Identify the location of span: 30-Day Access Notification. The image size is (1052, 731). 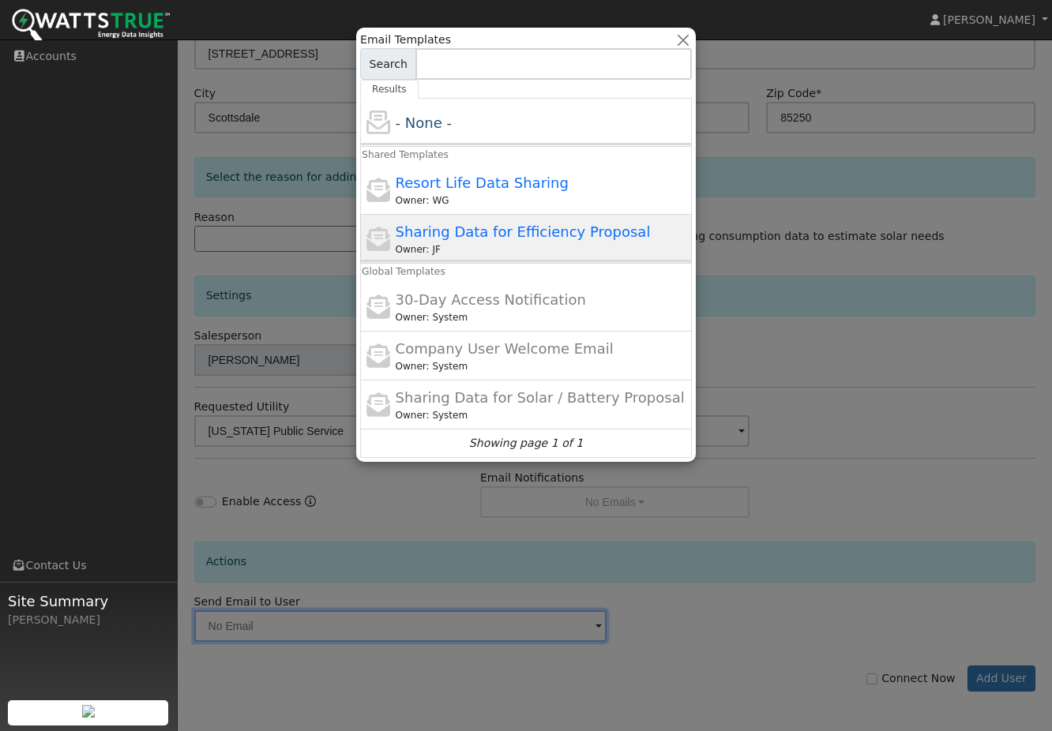
(490, 299).